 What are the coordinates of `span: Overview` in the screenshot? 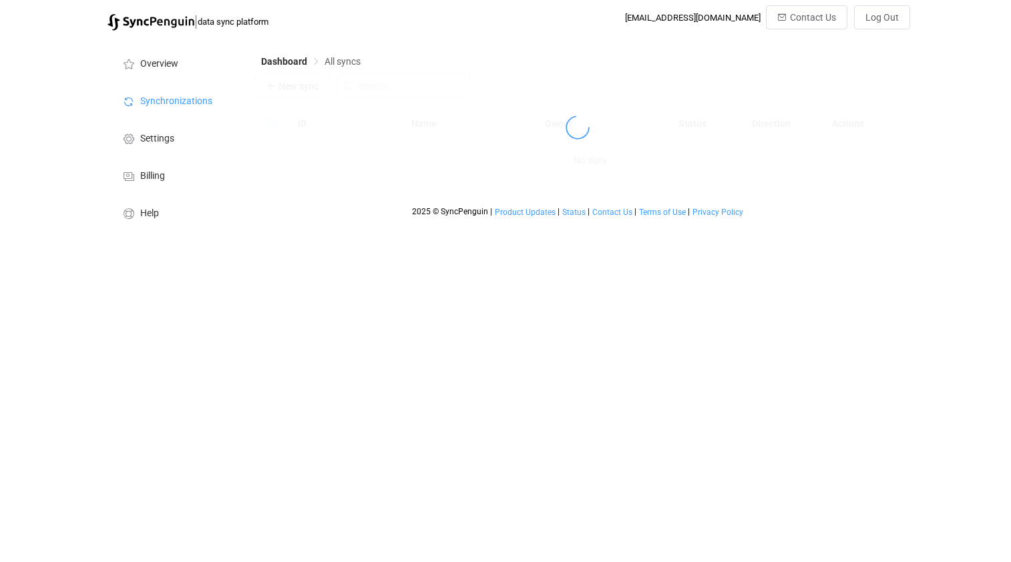 It's located at (159, 64).